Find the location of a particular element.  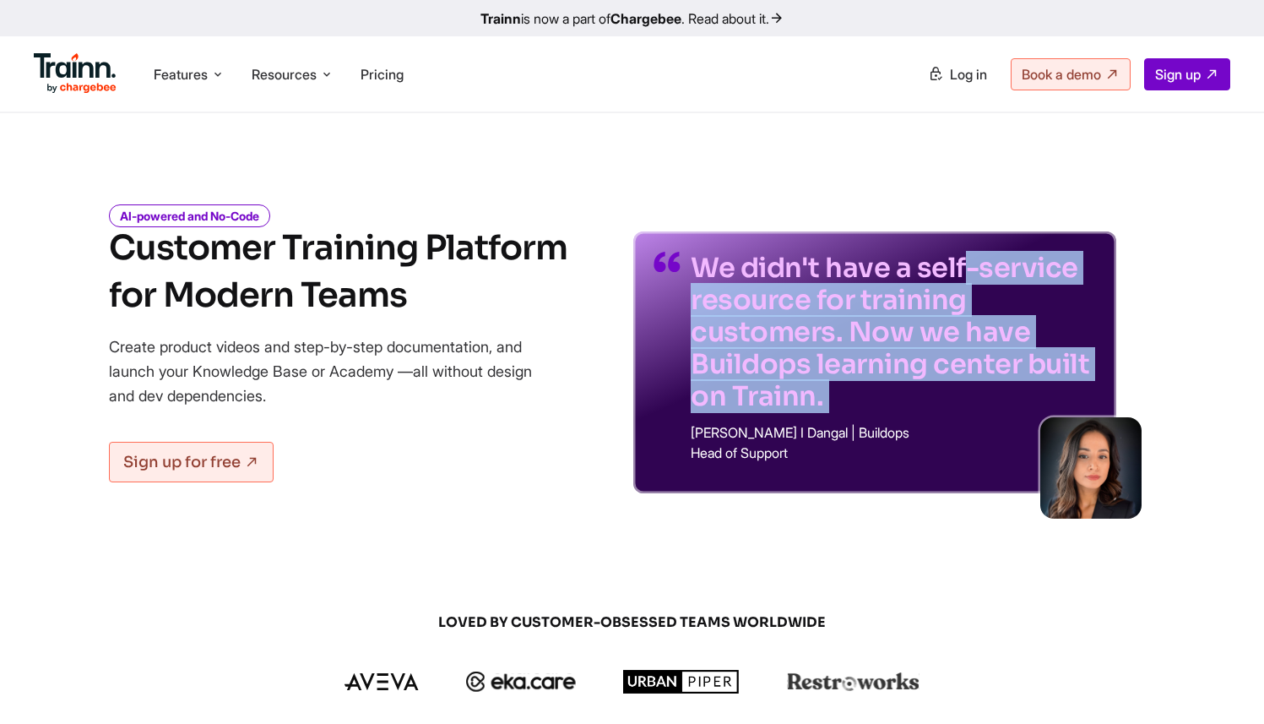

span: Book a demo is located at coordinates (1061, 74).